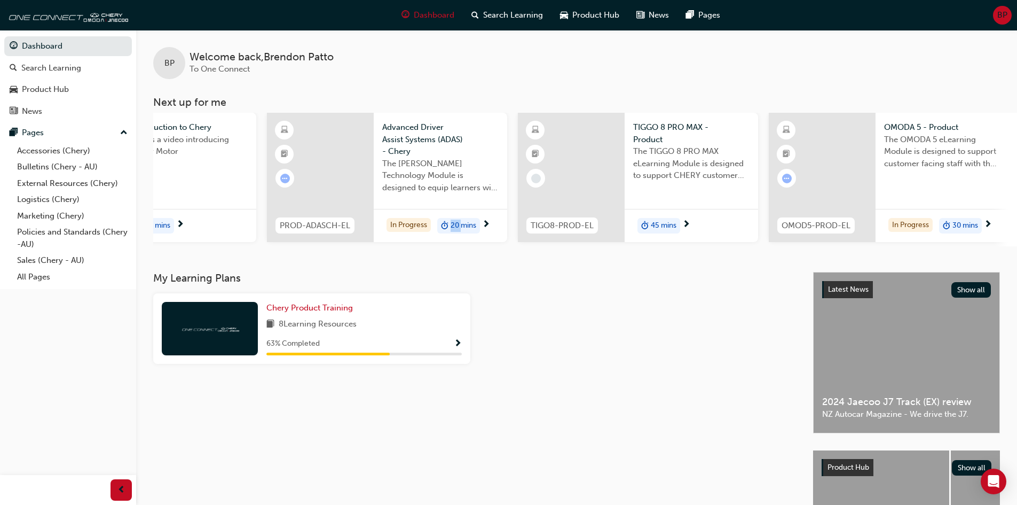  What do you see at coordinates (72, 277) in the screenshot?
I see `a: All Pages` at bounding box center [72, 277].